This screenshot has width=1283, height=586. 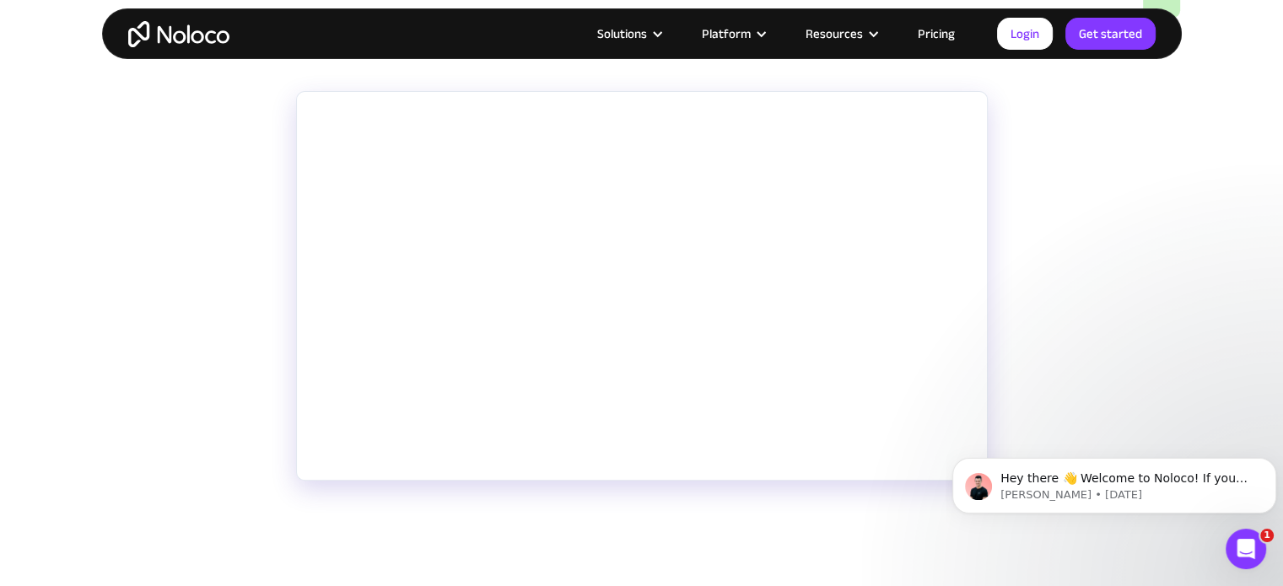 I want to click on p: Message from Darragh, sent 22w ago, so click(x=182, y=73).